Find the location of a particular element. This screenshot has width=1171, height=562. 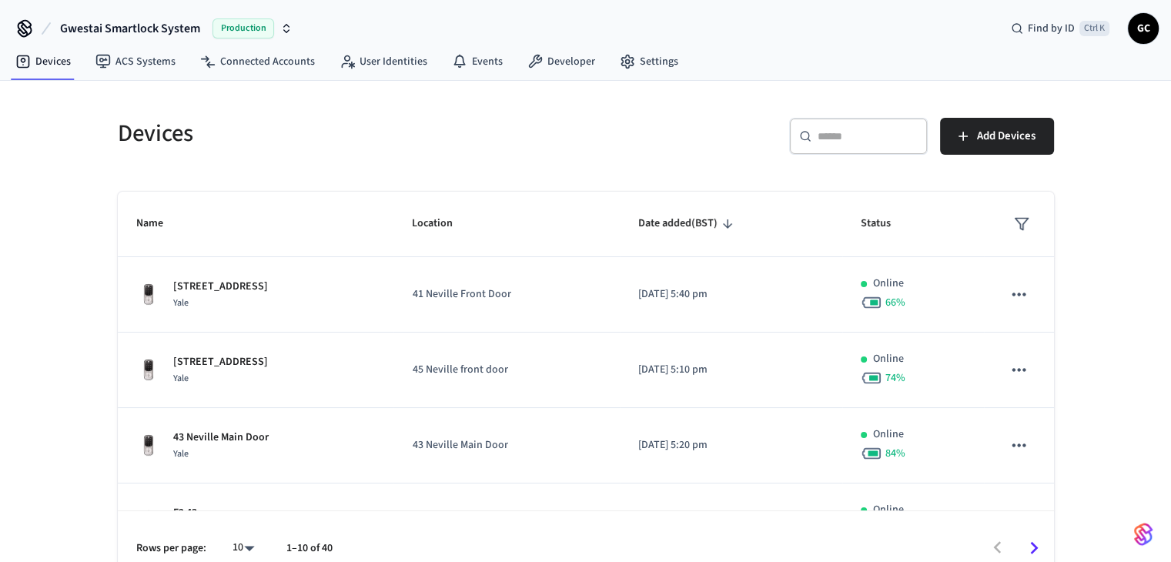

h5: Devices is located at coordinates (347, 133).